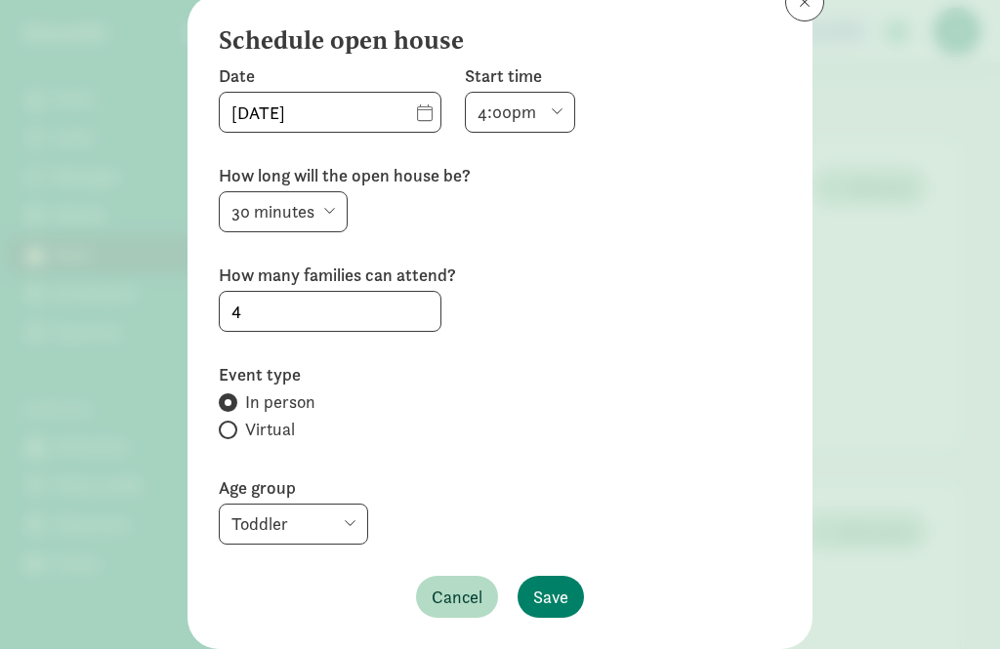 The height and width of the screenshot is (649, 1000). What do you see at coordinates (519, 76) in the screenshot?
I see `label: Start time` at bounding box center [519, 76].